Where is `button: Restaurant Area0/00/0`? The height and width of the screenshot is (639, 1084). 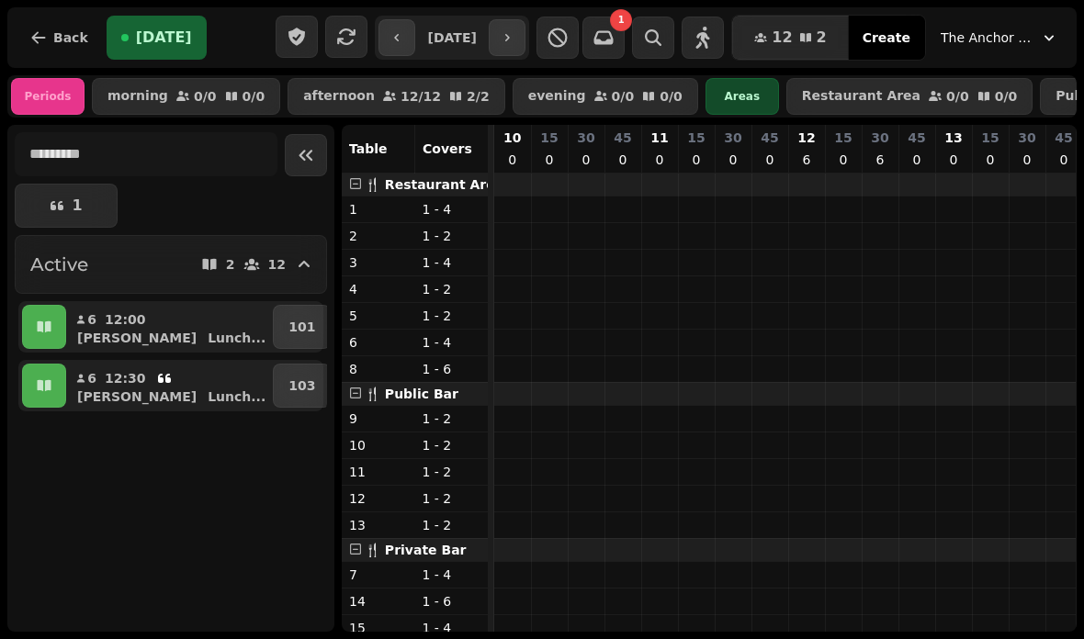 button: Restaurant Area0/00/0 is located at coordinates (909, 96).